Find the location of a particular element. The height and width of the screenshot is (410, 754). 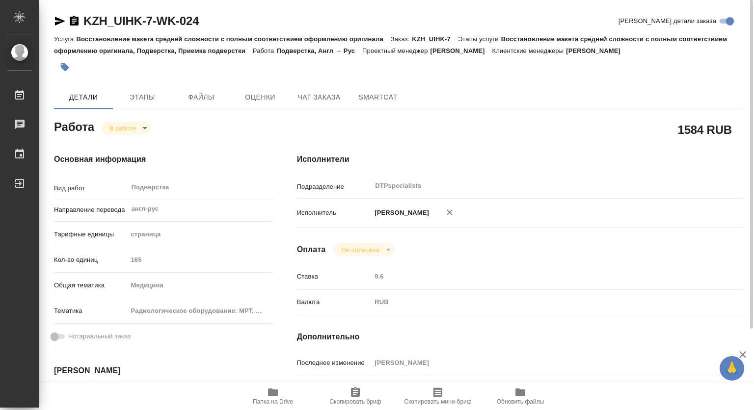

p: Ставка is located at coordinates (334, 277).